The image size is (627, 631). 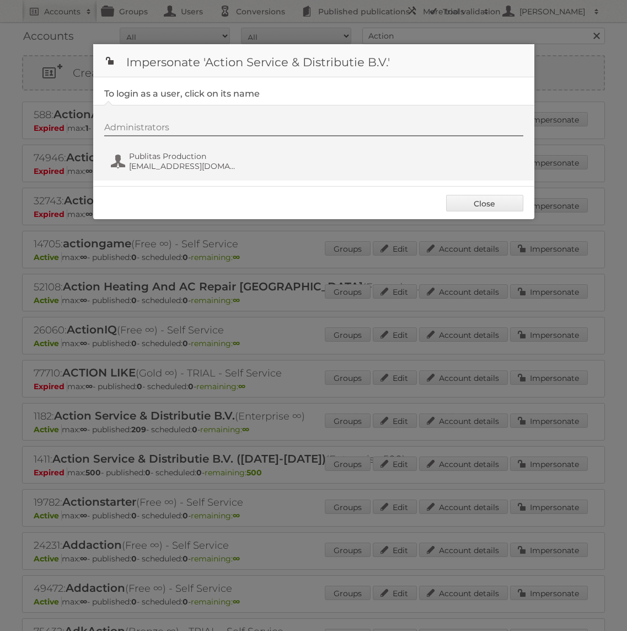 I want to click on span: Publitas Production, so click(x=183, y=156).